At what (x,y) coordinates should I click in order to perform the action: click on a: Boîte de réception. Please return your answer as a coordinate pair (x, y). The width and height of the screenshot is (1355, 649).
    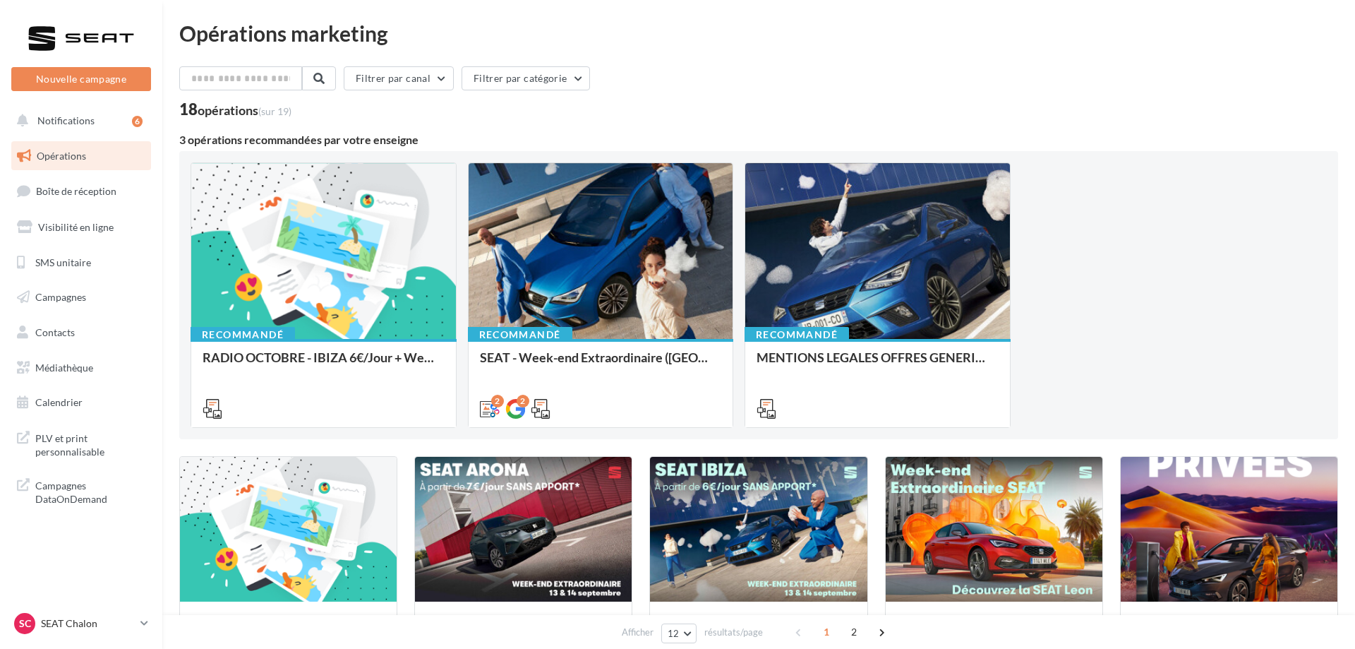
    Looking at the image, I should click on (81, 191).